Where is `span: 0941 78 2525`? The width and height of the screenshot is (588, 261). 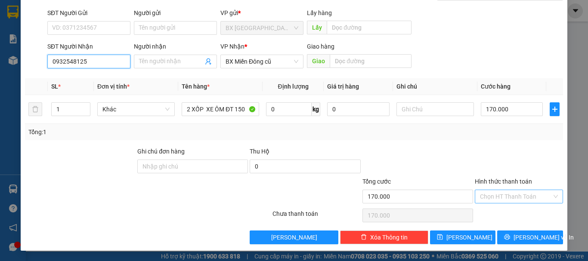
span: 0941 78 2525 is located at coordinates (75, 38).